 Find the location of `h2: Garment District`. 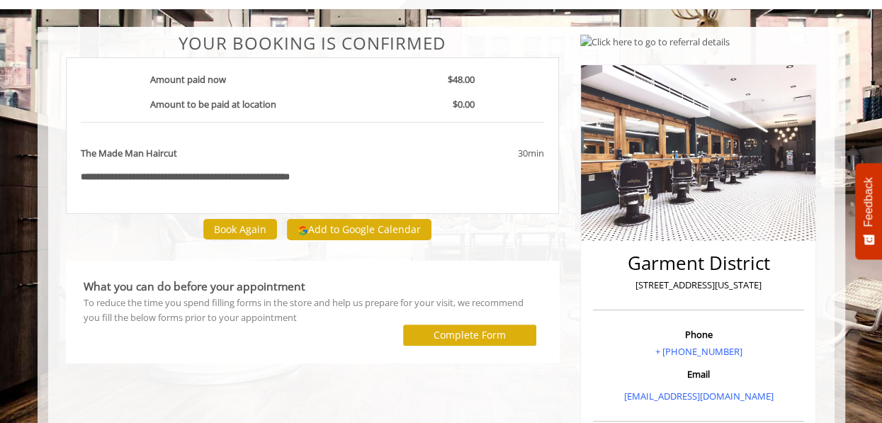

h2: Garment District is located at coordinates (699, 263).